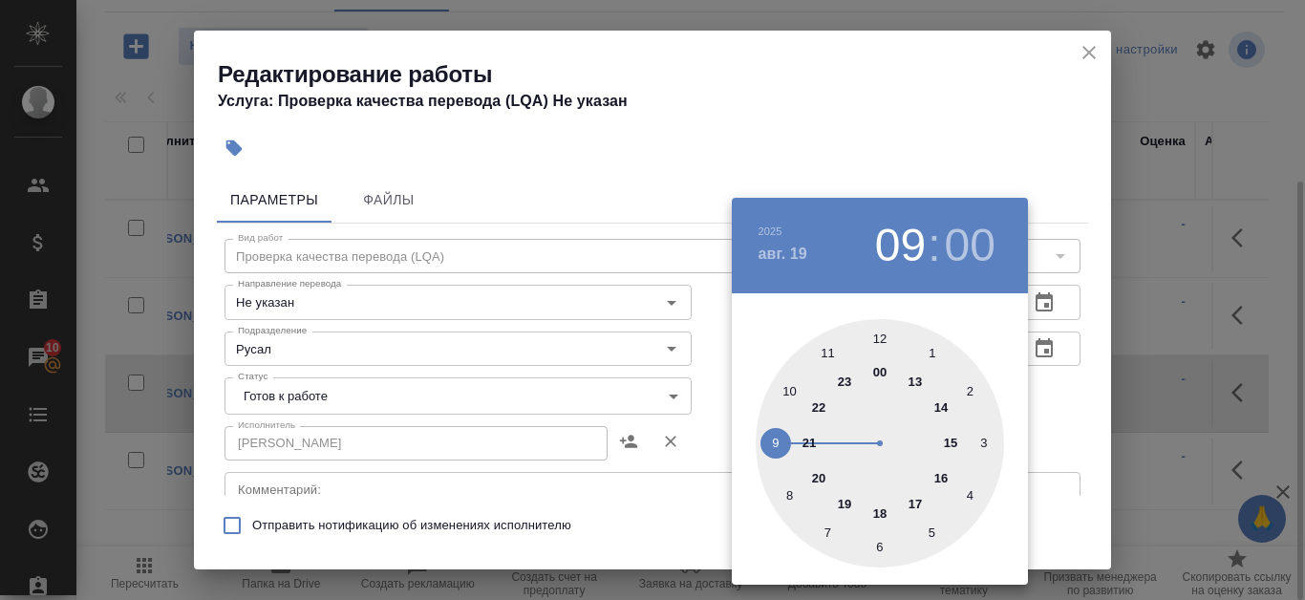 This screenshot has height=600, width=1305. I want to click on h3: 00, so click(969, 245).